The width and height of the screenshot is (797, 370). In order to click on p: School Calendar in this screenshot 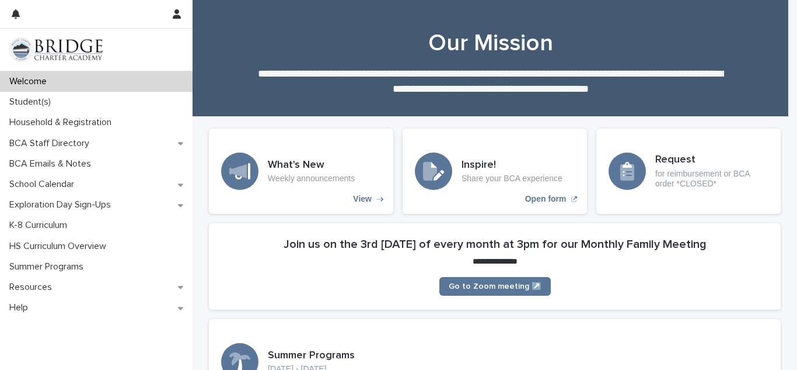, I will do `click(44, 184)`.